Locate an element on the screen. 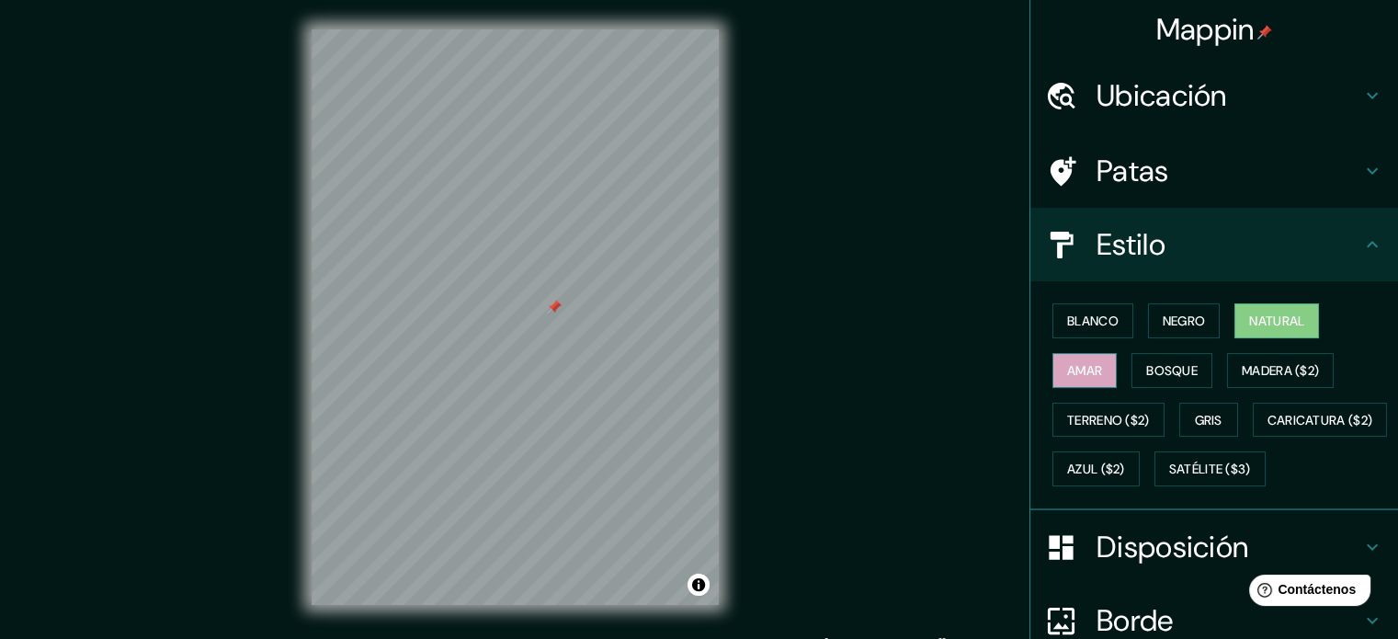  font: Amar is located at coordinates (1084, 370).